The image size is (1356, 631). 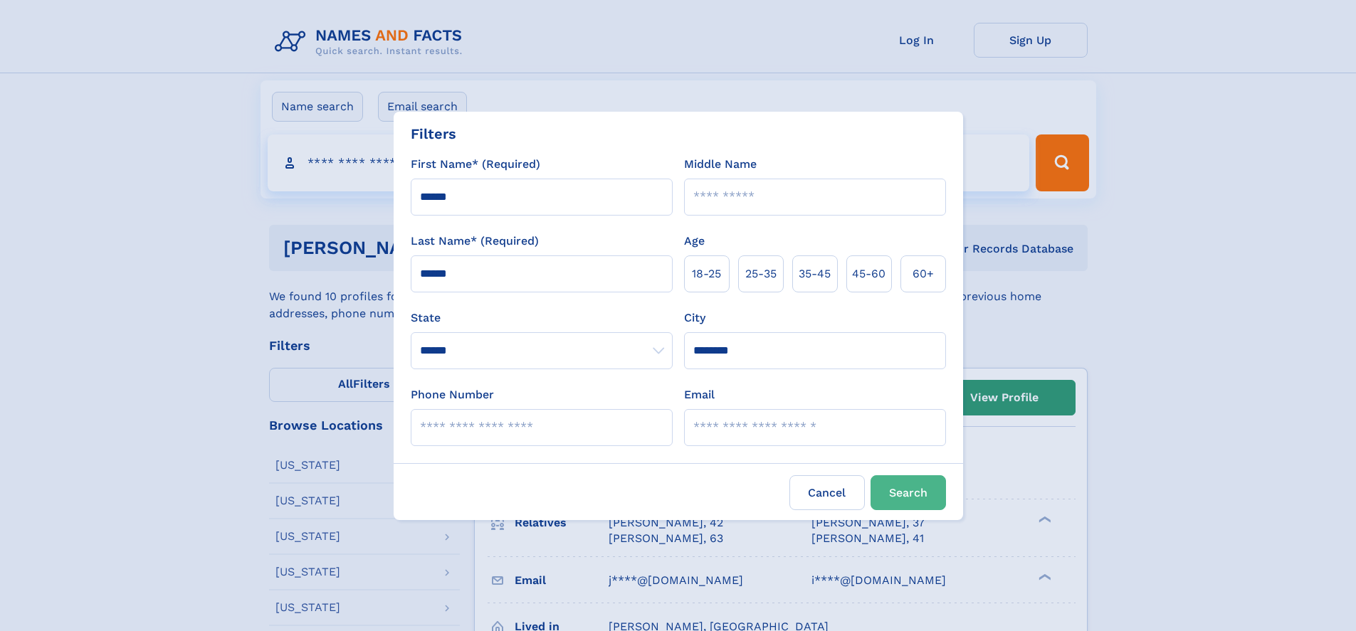 What do you see at coordinates (908, 492) in the screenshot?
I see `button: Search` at bounding box center [908, 492].